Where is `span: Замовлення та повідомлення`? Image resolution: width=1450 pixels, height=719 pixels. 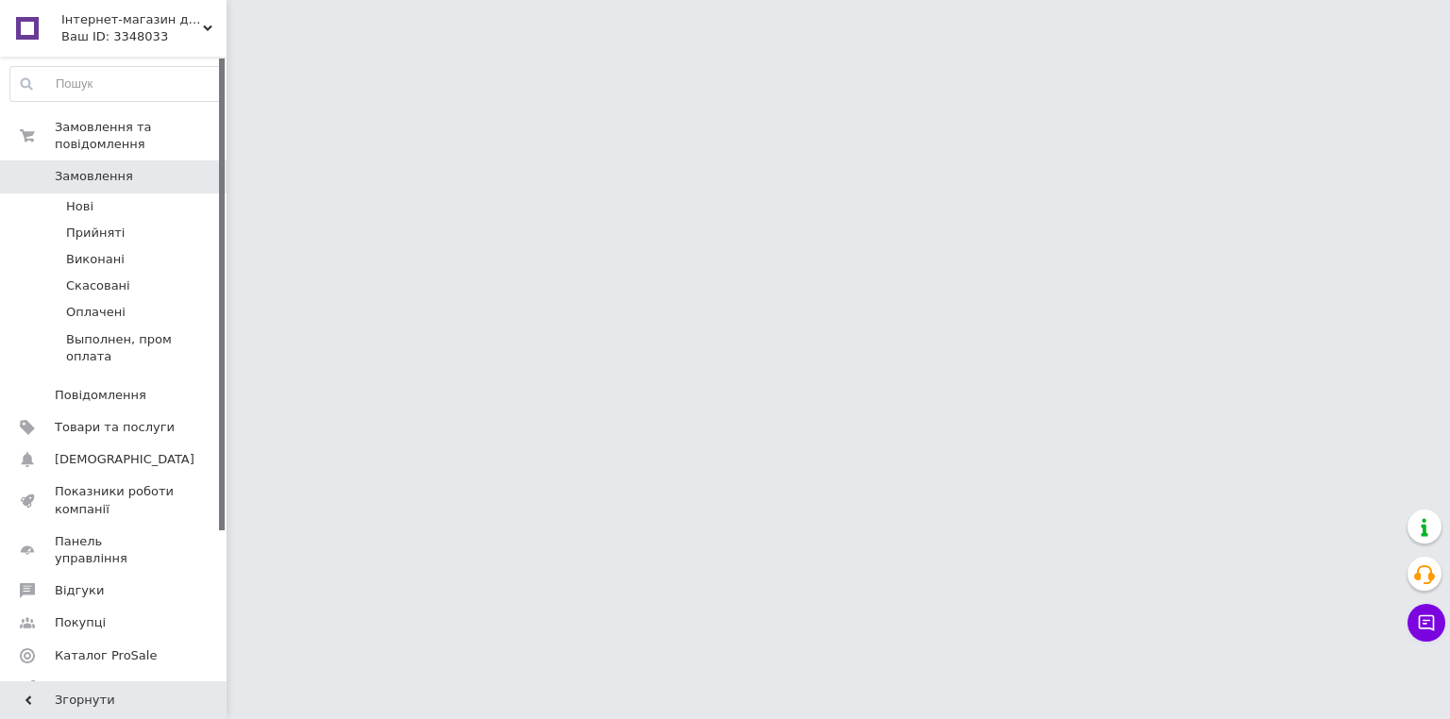 span: Замовлення та повідомлення is located at coordinates (141, 136).